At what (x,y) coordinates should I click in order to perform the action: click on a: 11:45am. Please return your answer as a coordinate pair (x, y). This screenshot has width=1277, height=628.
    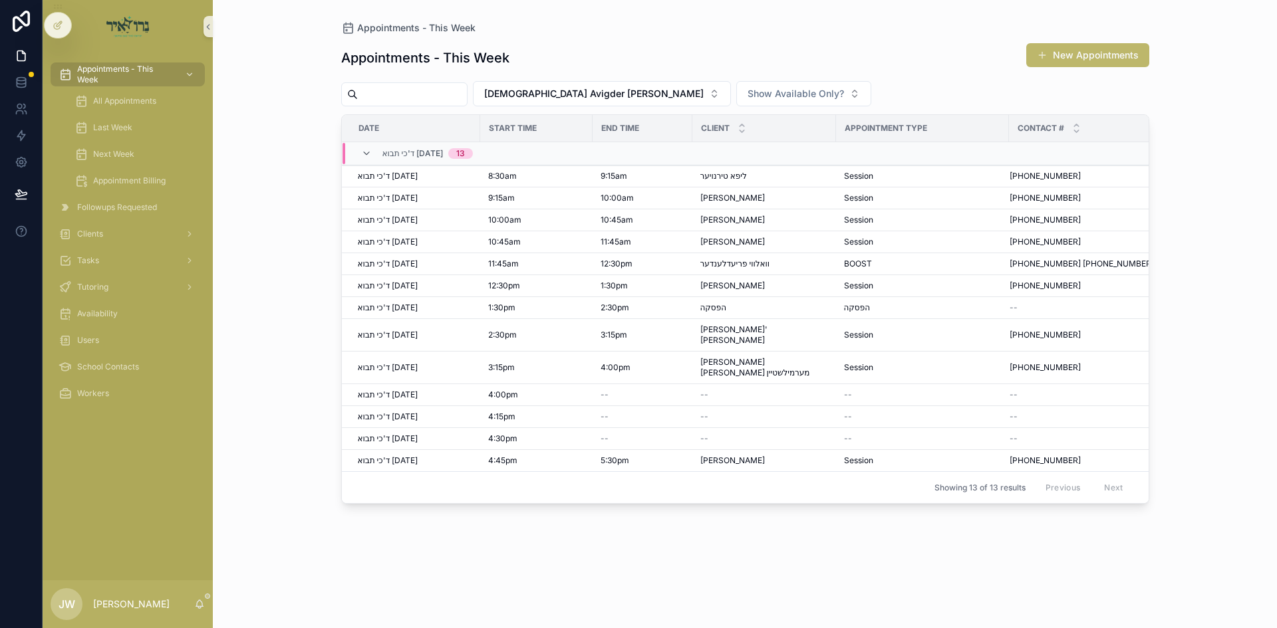
    Looking at the image, I should click on (536, 264).